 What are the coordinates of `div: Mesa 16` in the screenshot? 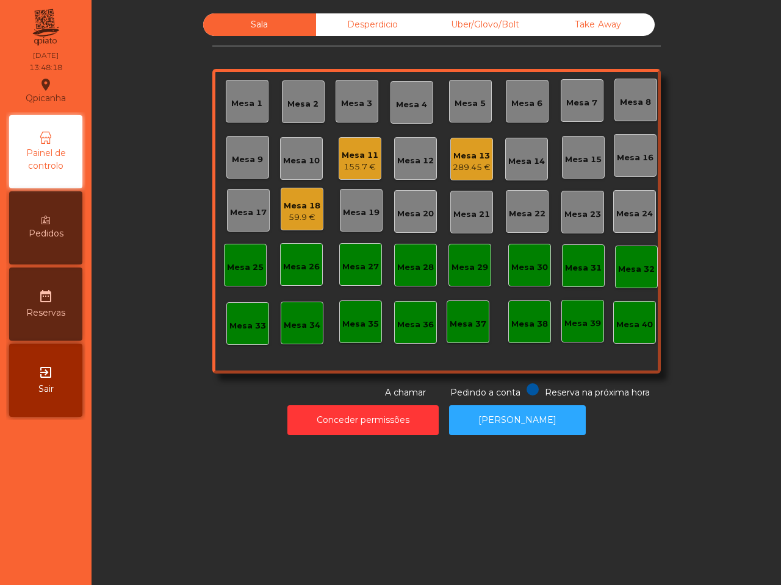 It's located at (635, 158).